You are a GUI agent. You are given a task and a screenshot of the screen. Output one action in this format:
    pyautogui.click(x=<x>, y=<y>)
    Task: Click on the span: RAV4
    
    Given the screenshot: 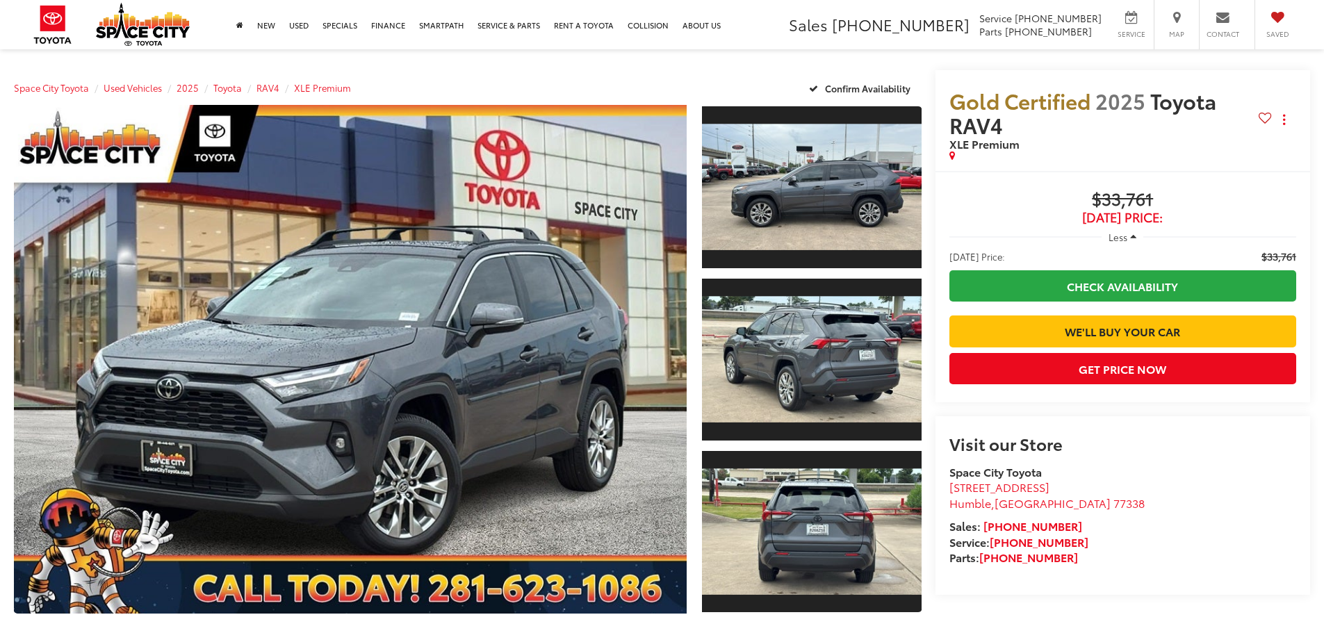 What is the action you would take?
    pyautogui.click(x=268, y=88)
    